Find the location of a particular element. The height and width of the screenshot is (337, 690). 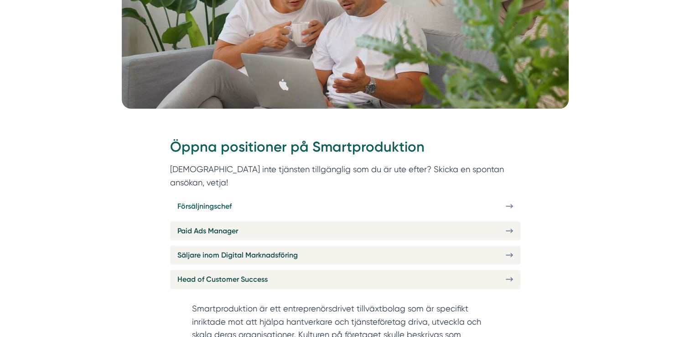

h2: Öppna positioner på Smartproduktion is located at coordinates (345, 150).